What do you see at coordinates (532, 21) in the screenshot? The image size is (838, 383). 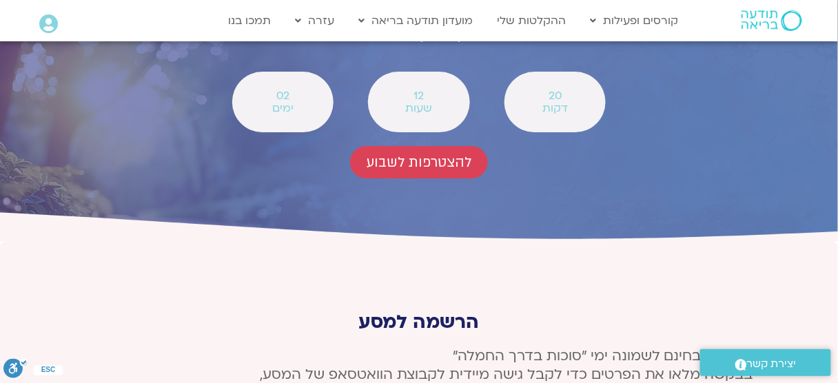 I see `a: ההקלטות שלי` at bounding box center [532, 21].